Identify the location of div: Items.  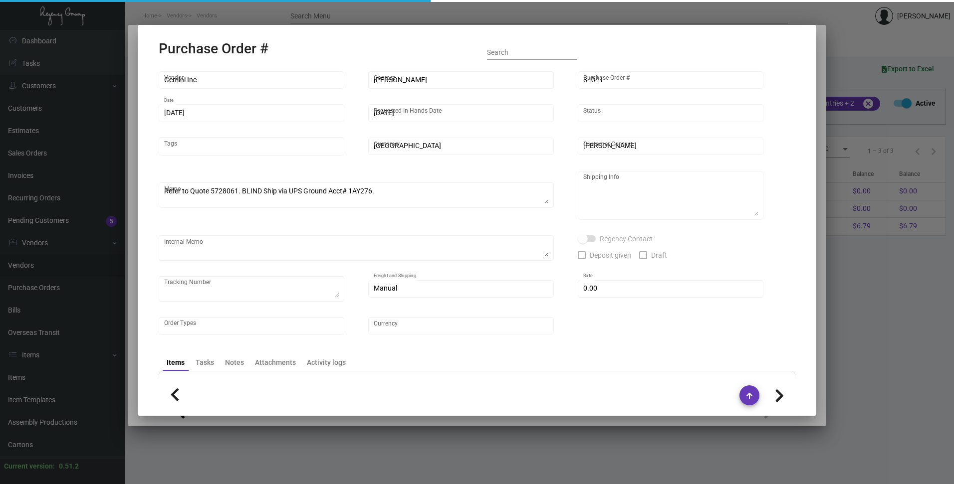
(176, 363).